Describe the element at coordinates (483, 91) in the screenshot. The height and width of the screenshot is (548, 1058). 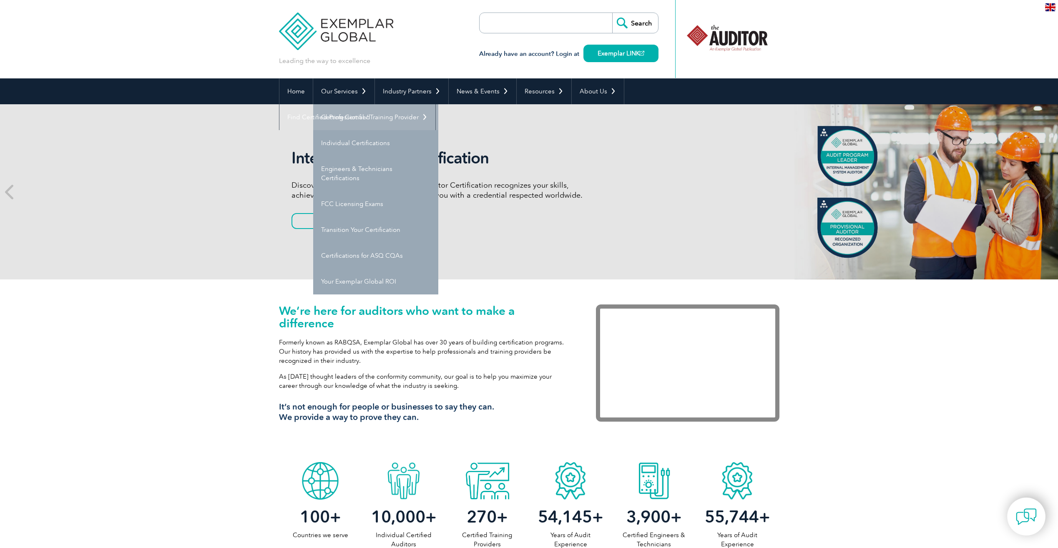
I see `a: News & Events` at that location.